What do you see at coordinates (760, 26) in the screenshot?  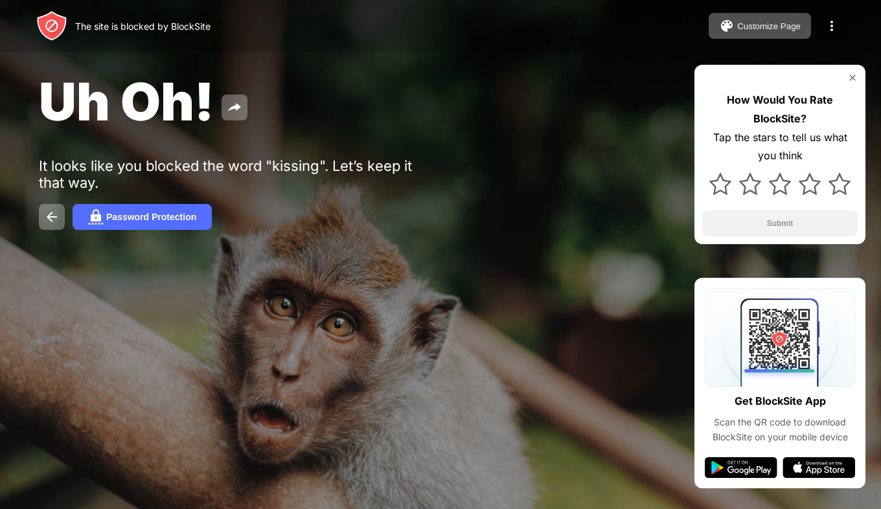 I see `button: Customize Page` at bounding box center [760, 26].